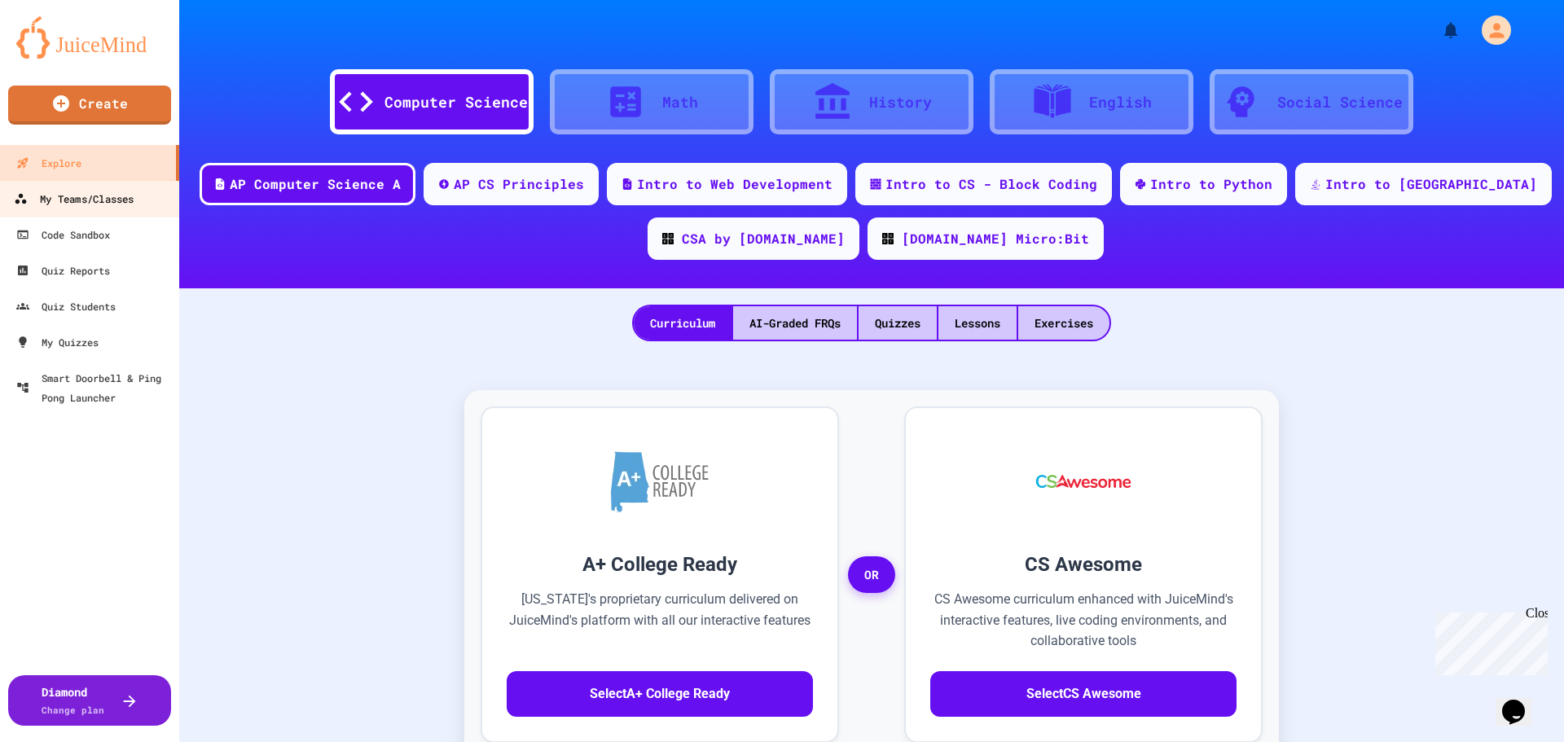 This screenshot has height=742, width=1564. What do you see at coordinates (682, 322) in the screenshot?
I see `div: Curriculum` at bounding box center [682, 322].